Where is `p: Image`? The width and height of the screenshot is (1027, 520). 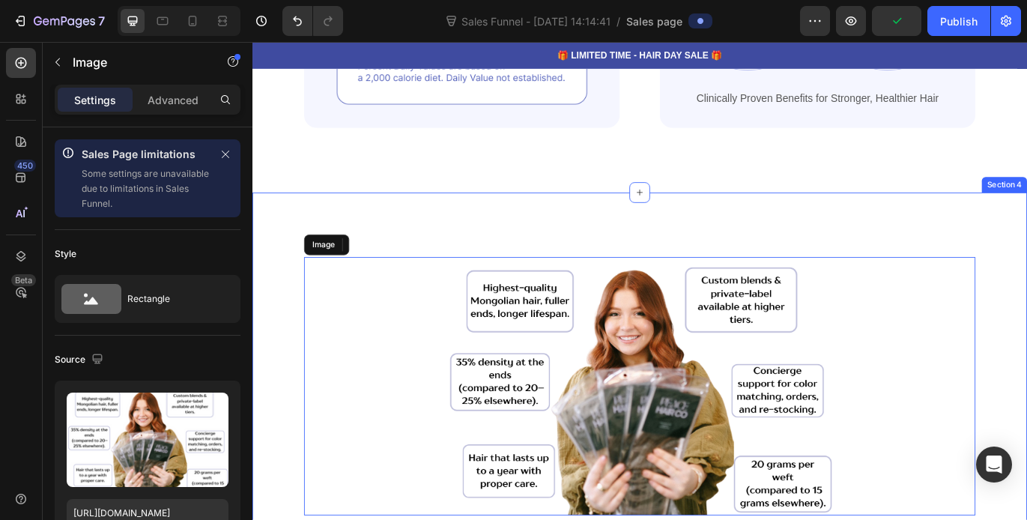
p: Image is located at coordinates (136, 62).